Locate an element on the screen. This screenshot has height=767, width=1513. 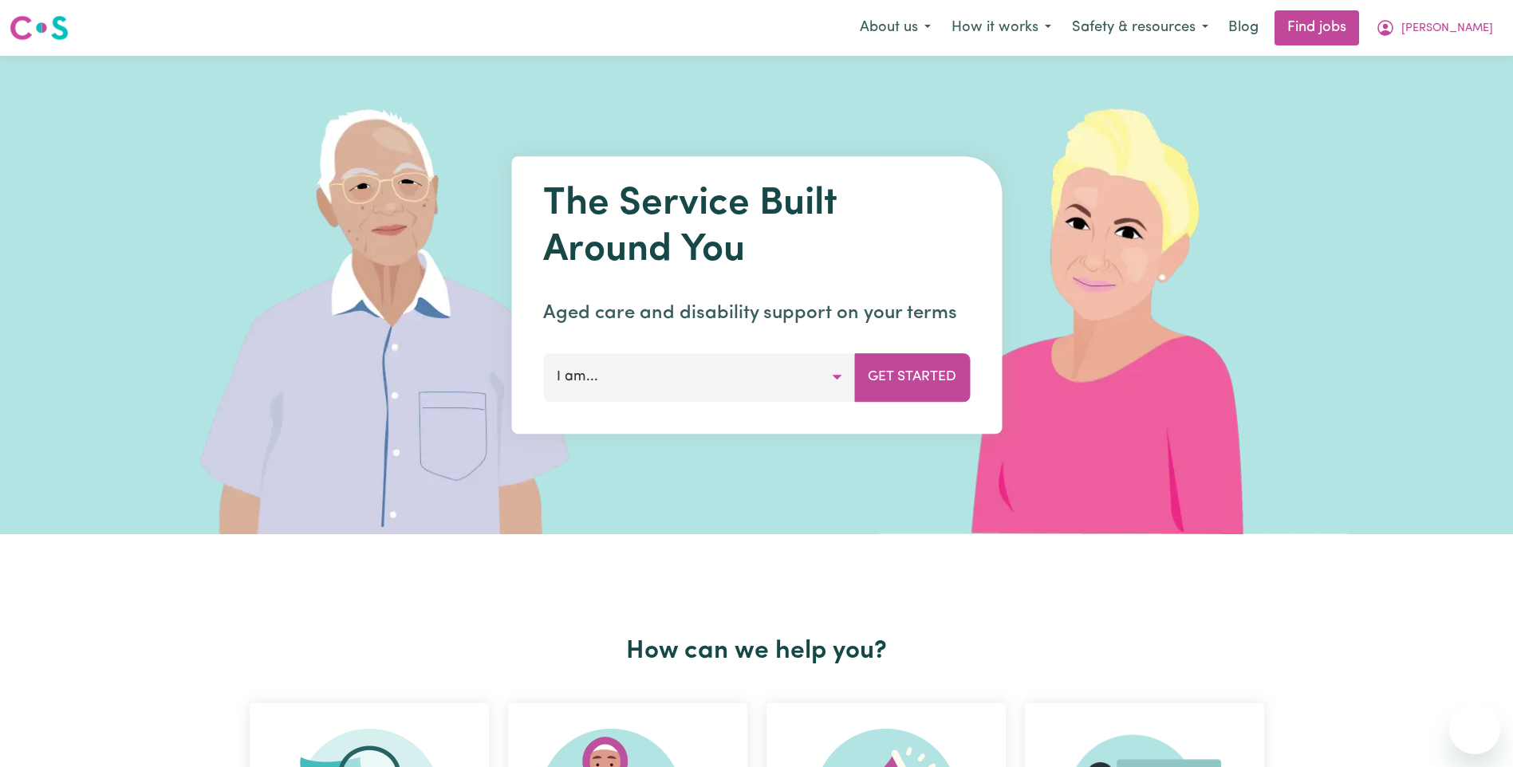
p: Aged care and disability support on your terms is located at coordinates (756, 313).